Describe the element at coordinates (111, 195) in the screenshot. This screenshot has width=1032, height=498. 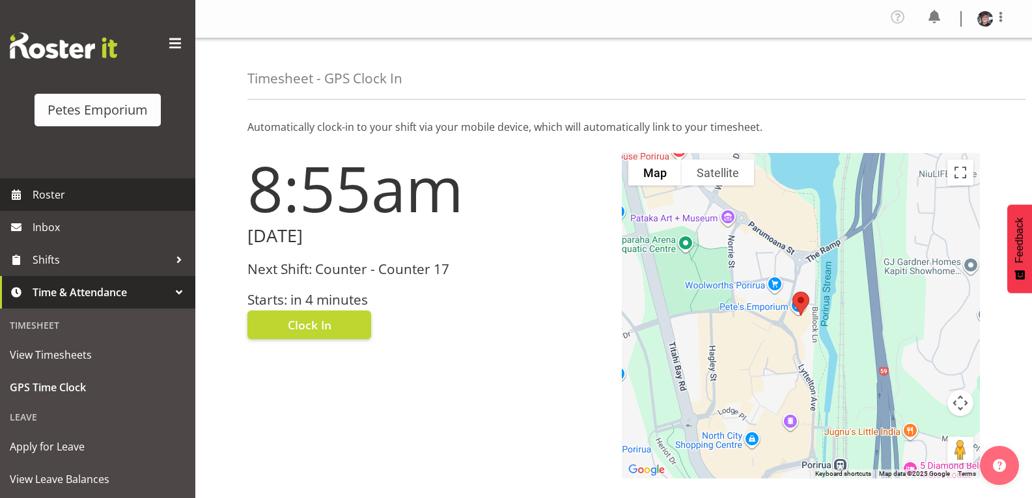
I see `span: Roster` at that location.